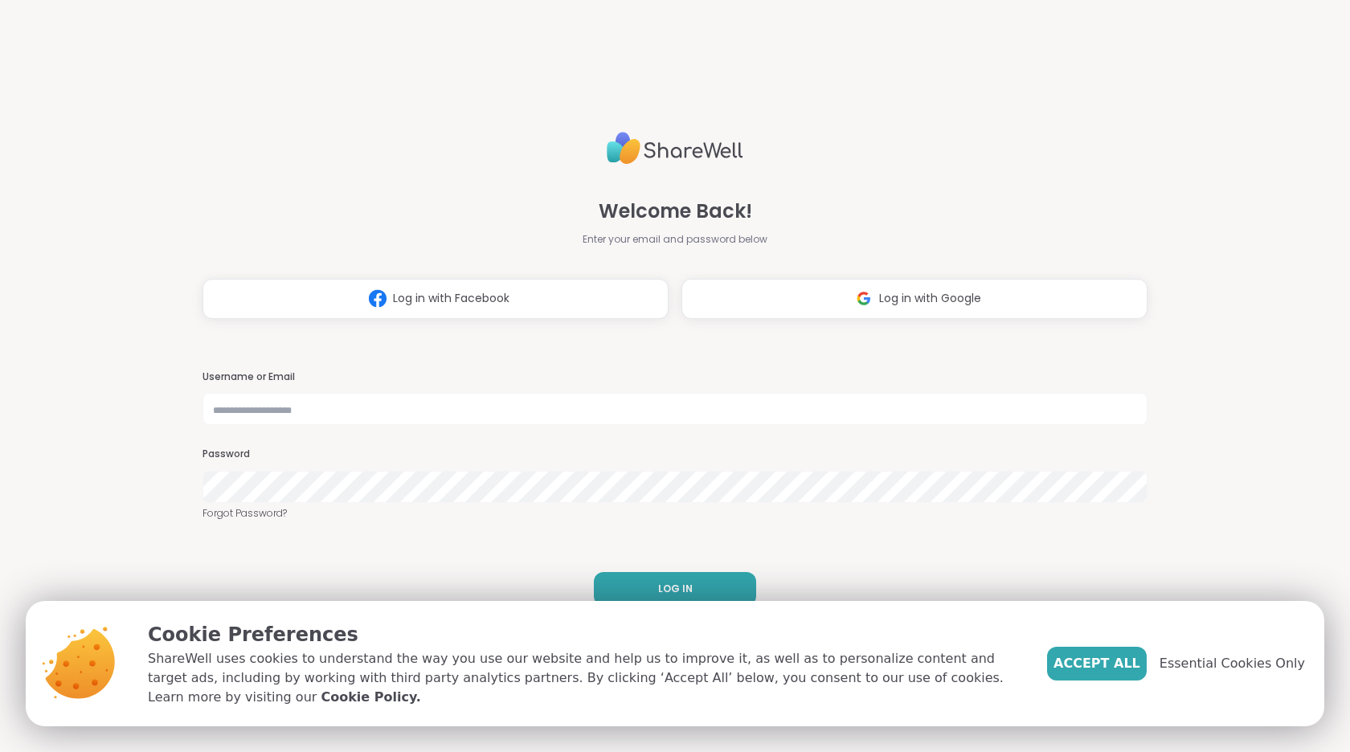 The width and height of the screenshot is (1350, 752). What do you see at coordinates (584, 635) in the screenshot?
I see `p: Cookie Preferences` at bounding box center [584, 635].